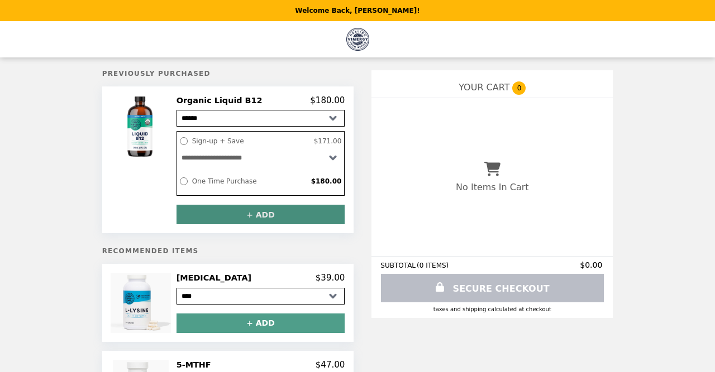 Image resolution: width=715 pixels, height=372 pixels. What do you see at coordinates (328, 141) in the screenshot?
I see `label: $171.00` at bounding box center [328, 141].